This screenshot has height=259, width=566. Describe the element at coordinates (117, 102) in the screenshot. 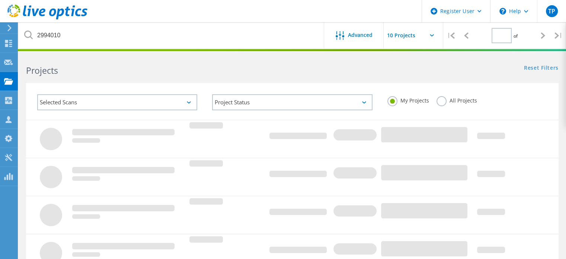

I see `div: Selected Scans` at that location.